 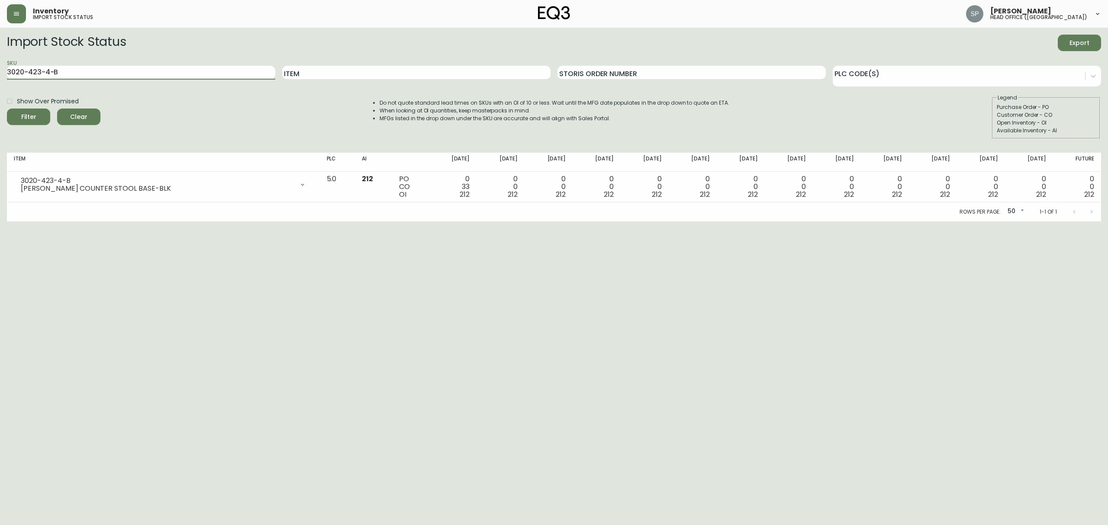 What do you see at coordinates (373, 162) in the screenshot?
I see `th: AI` at bounding box center [373, 162].